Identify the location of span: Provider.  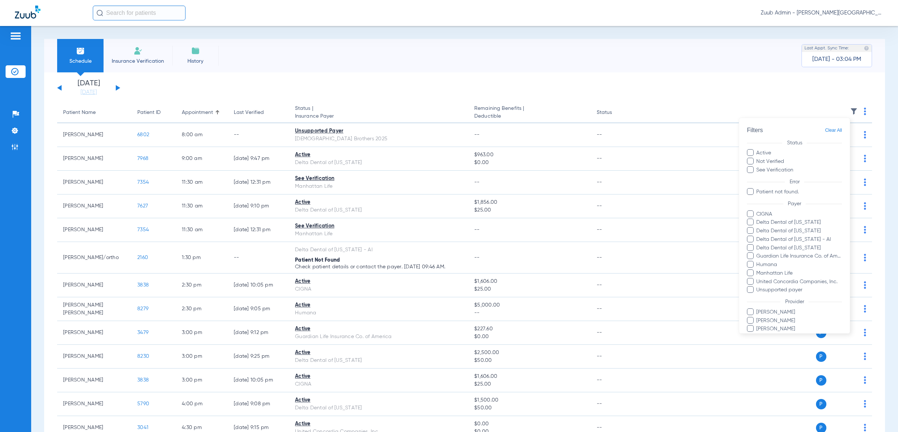
(794, 302).